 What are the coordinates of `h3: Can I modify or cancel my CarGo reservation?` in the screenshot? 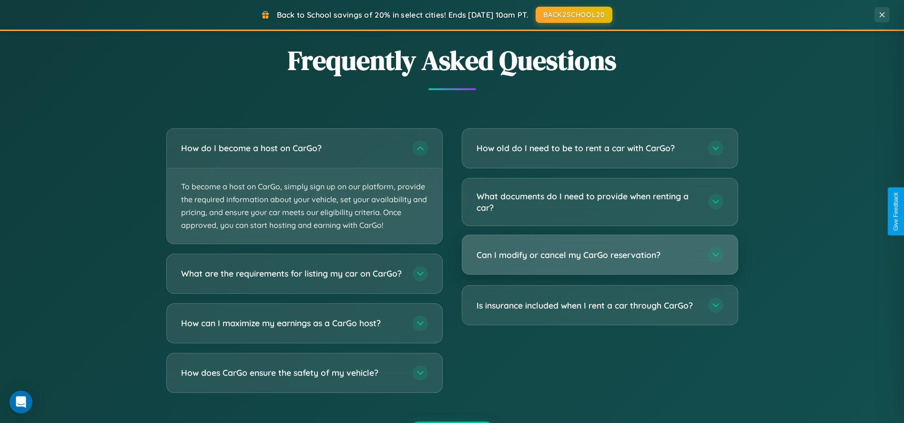 It's located at (588, 254).